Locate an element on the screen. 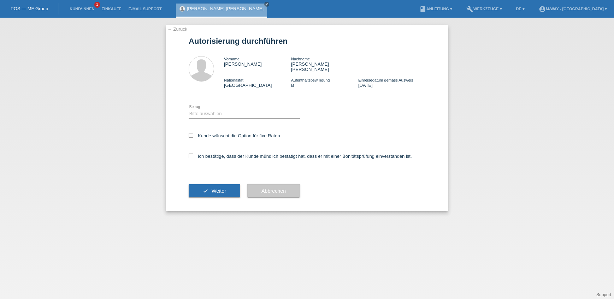 This screenshot has width=614, height=299. span: Aufenthaltsbewilligung is located at coordinates (310, 80).